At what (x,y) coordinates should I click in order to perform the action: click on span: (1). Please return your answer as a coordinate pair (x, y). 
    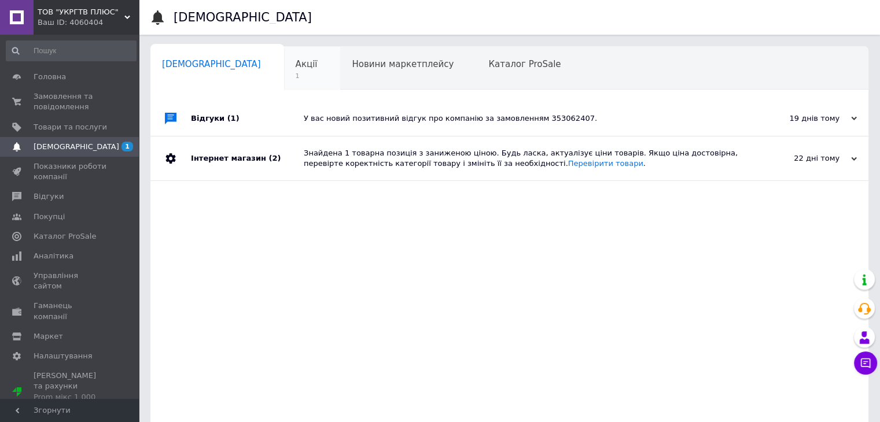
    Looking at the image, I should click on (233, 118).